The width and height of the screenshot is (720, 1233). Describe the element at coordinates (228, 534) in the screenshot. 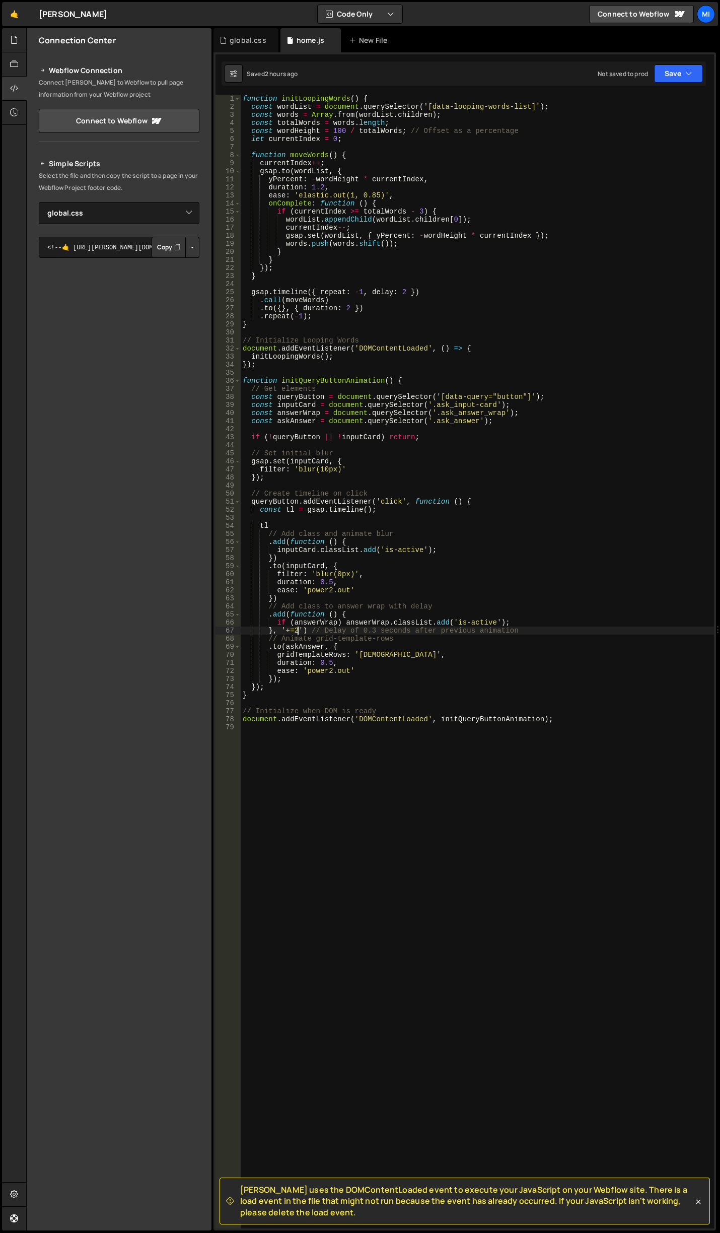

I see `div: 55` at that location.